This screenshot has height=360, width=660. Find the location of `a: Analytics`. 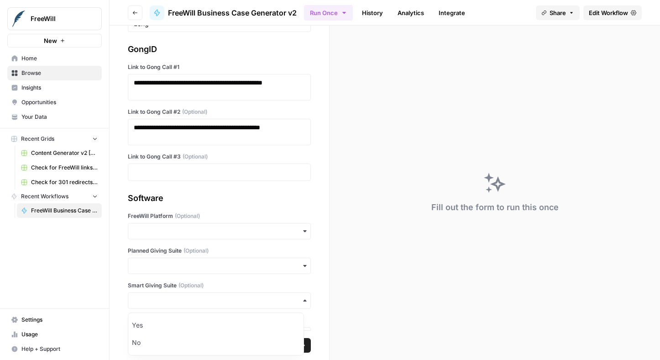

a: Analytics is located at coordinates (411, 13).